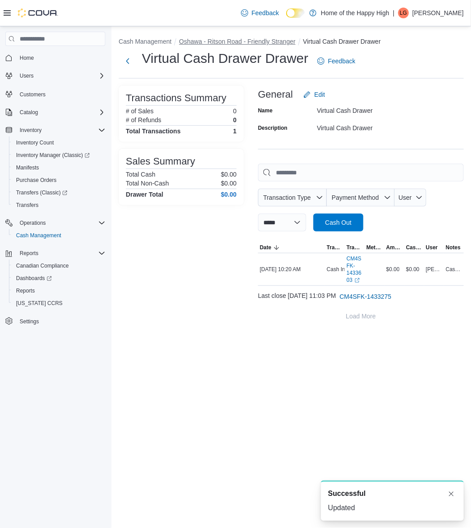  I want to click on span: Canadian Compliance, so click(42, 266).